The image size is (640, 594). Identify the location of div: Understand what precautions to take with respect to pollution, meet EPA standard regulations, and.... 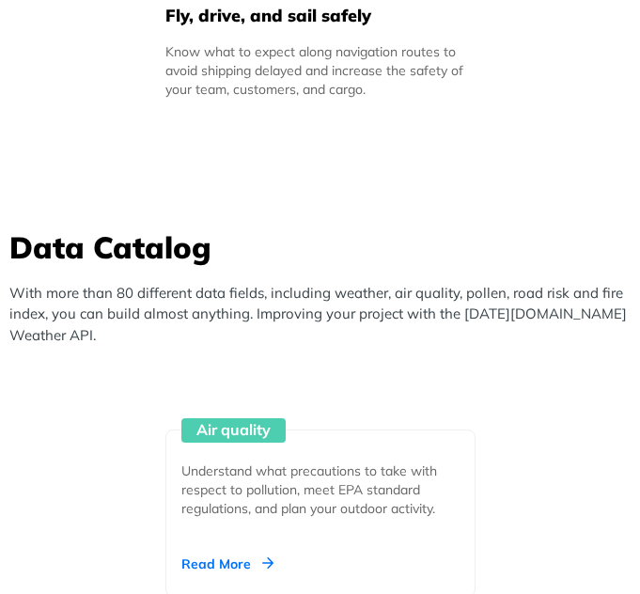
(313, 490).